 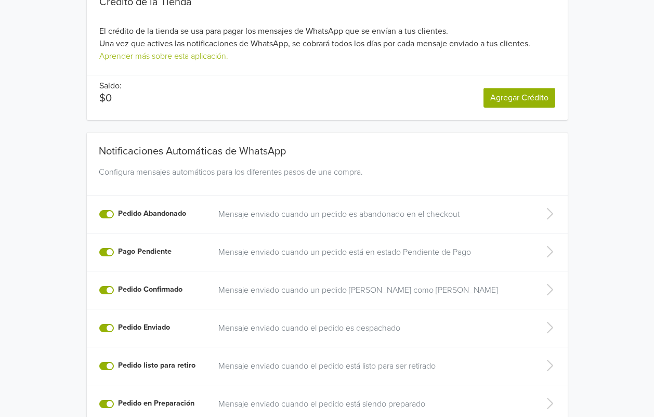 I want to click on a: Mensaje enviado cuando un pedido es abandonado en el checkout, so click(x=372, y=214).